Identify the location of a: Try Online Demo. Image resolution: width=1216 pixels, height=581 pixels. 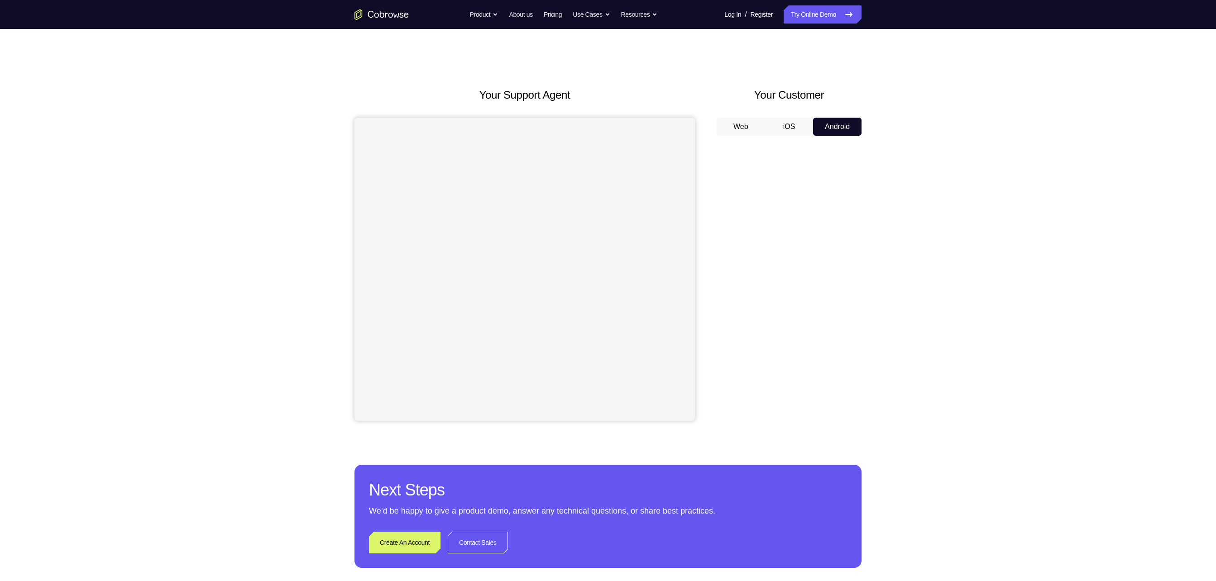
(823, 14).